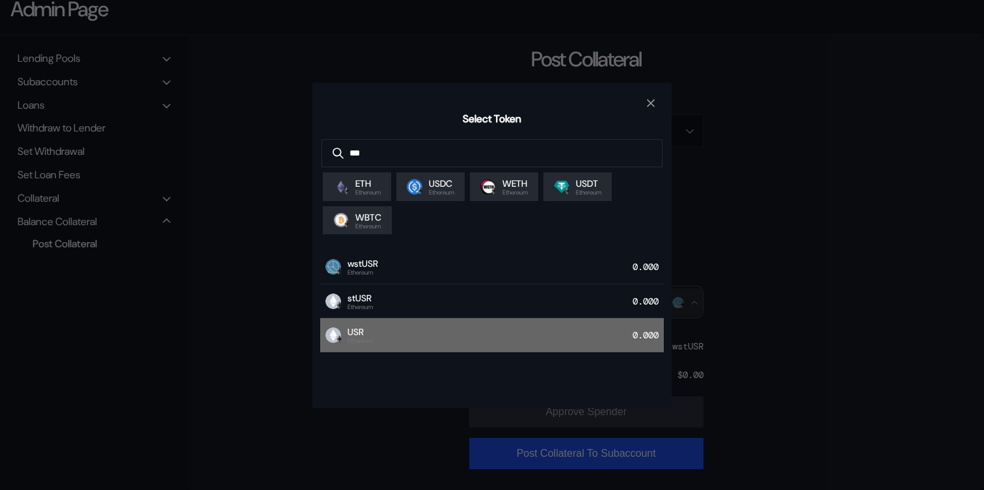  Describe the element at coordinates (515, 183) in the screenshot. I see `span: WETH` at that location.